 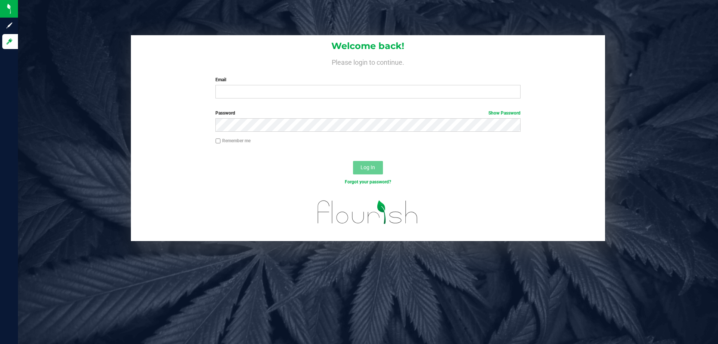 What do you see at coordinates (368, 46) in the screenshot?
I see `h1: Welcome back!` at bounding box center [368, 46].